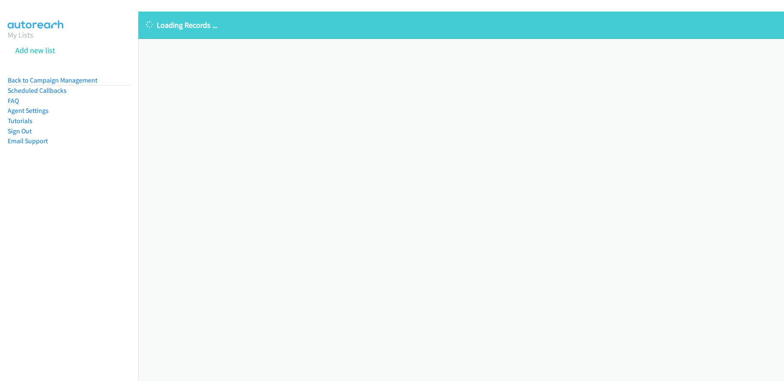  What do you see at coordinates (461, 25) in the screenshot?
I see `p: Loading Records ...` at bounding box center [461, 25].